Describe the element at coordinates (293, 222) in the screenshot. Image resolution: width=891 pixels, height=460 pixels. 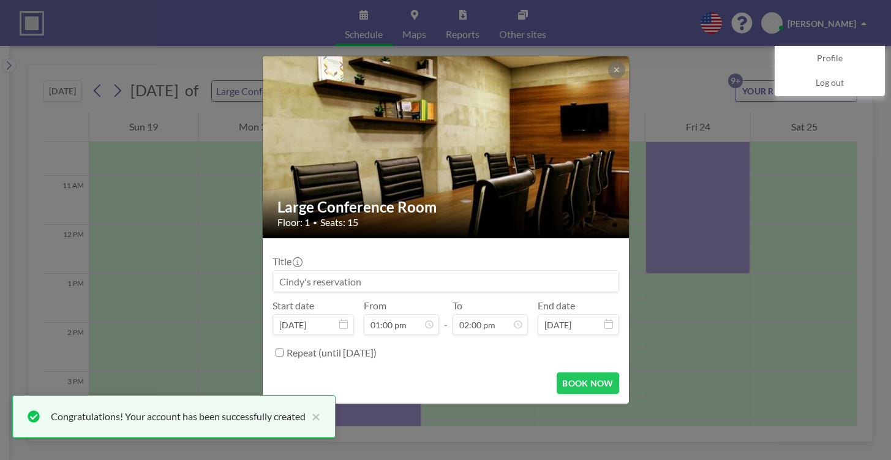
I see `span: Floor: 1` at that location.